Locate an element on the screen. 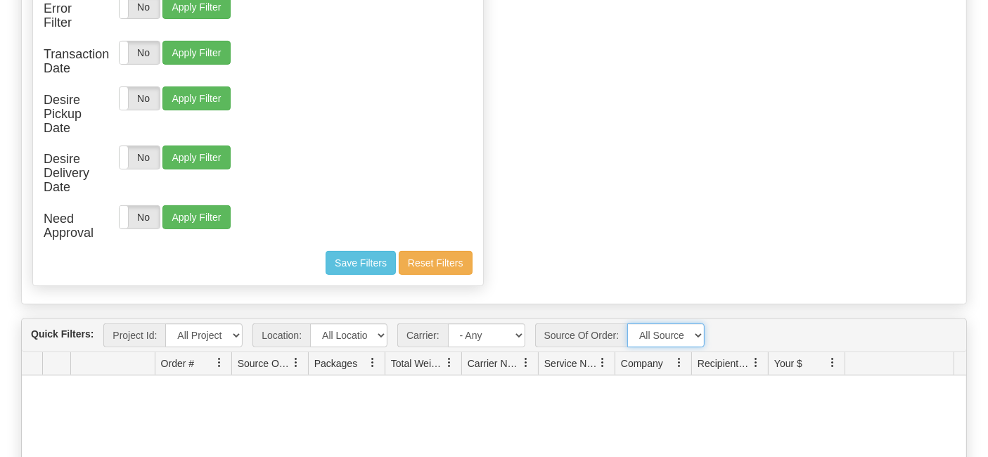  a: Company filter column settings is located at coordinates (679, 363).